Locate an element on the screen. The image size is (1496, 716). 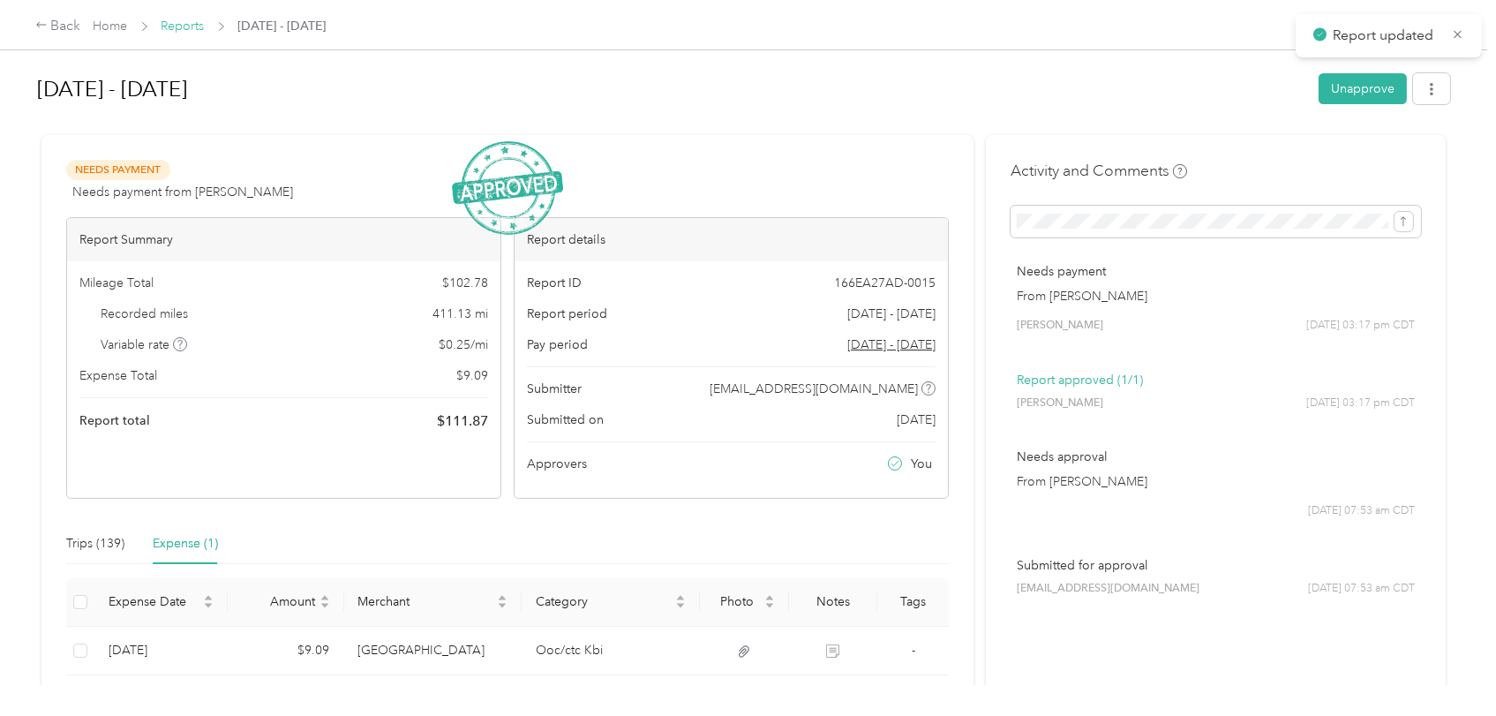
span: Merchant is located at coordinates (426, 601).